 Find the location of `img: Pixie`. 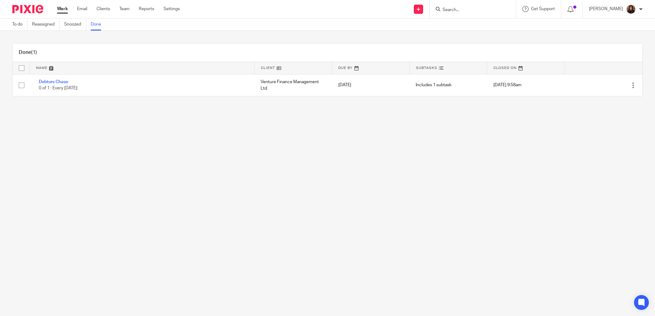

img: Pixie is located at coordinates (28, 9).